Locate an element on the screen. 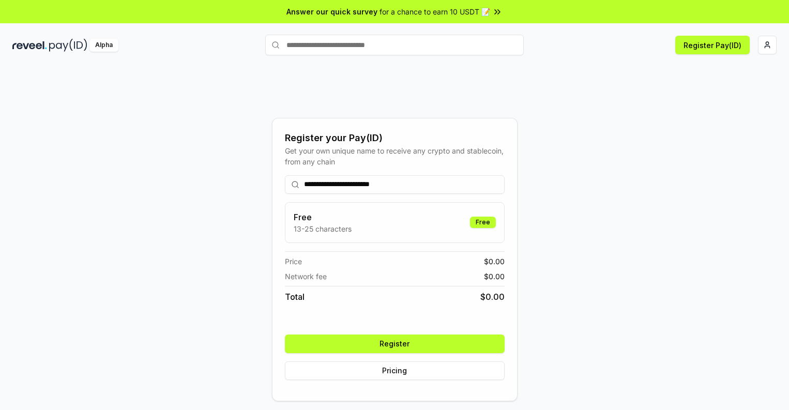 The image size is (789, 410). span: Network fee is located at coordinates (306, 276).